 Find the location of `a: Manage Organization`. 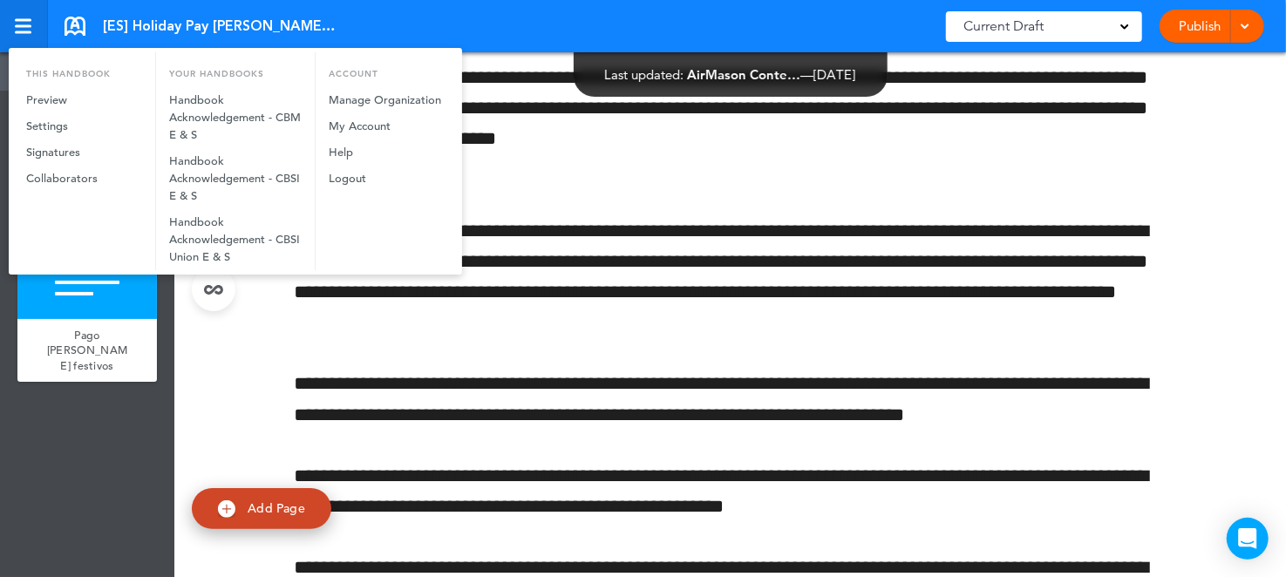

a: Manage Organization is located at coordinates (386, 100).